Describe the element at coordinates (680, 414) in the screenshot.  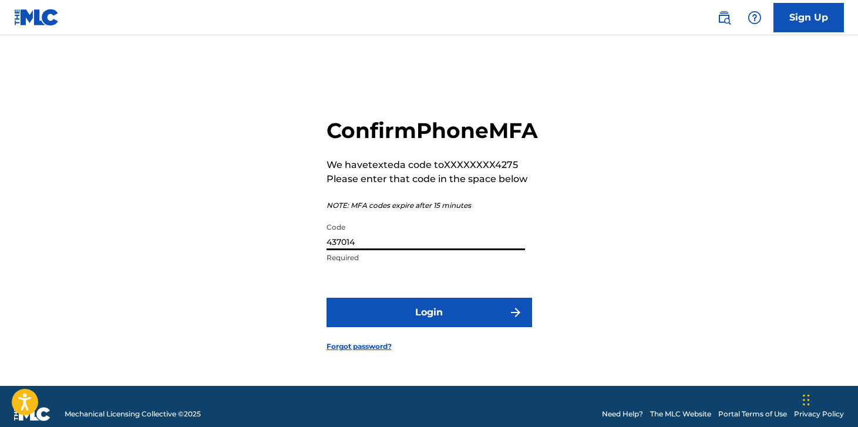
I see `a: The MLC Website` at that location.